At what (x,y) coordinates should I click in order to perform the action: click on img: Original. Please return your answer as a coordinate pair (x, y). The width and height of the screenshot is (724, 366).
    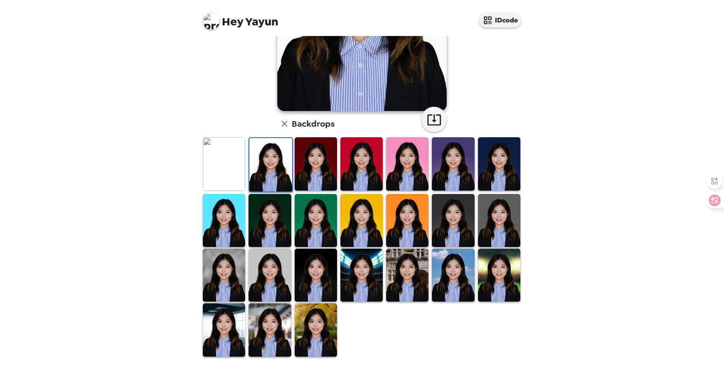
    Looking at the image, I should click on (224, 163).